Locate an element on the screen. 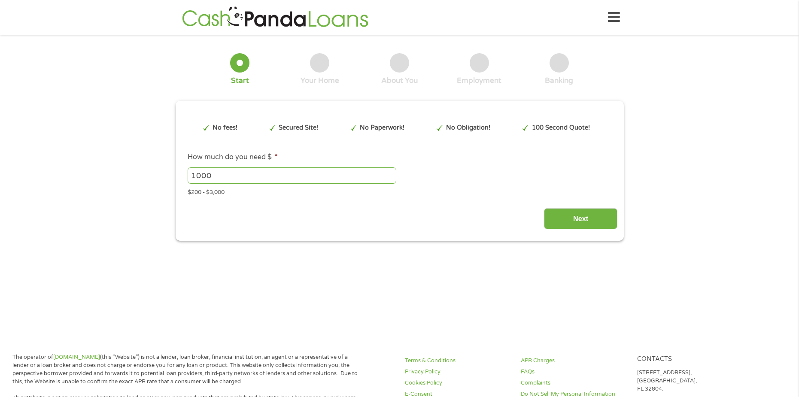 The height and width of the screenshot is (397, 799). div: Banking is located at coordinates (559, 81).